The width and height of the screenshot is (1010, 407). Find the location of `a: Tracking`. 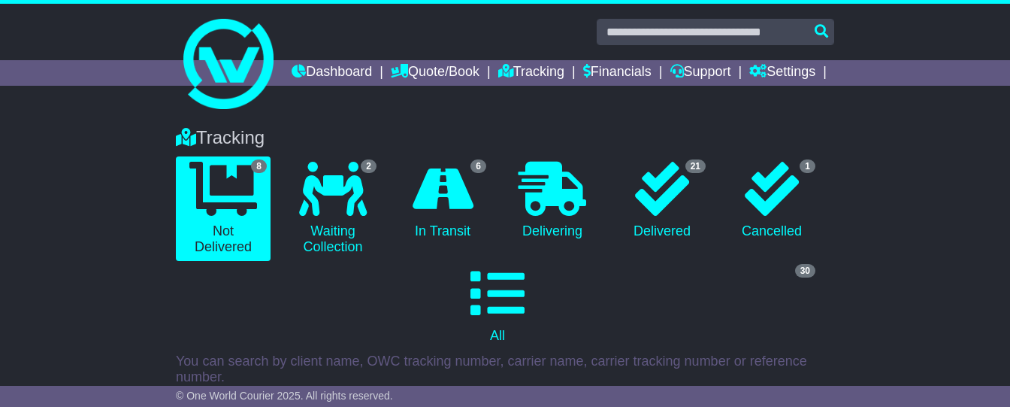

a: Tracking is located at coordinates (531, 73).